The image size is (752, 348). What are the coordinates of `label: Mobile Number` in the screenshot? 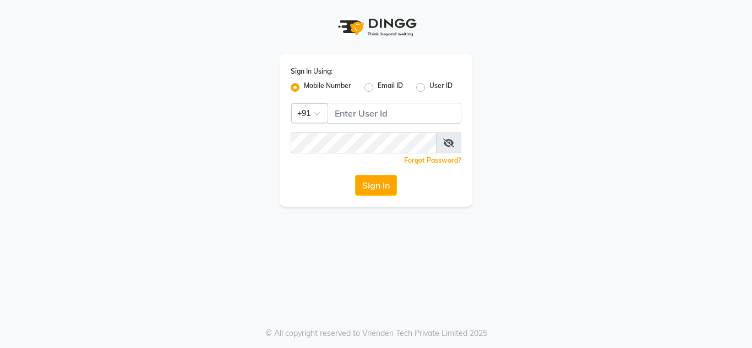 It's located at (327, 87).